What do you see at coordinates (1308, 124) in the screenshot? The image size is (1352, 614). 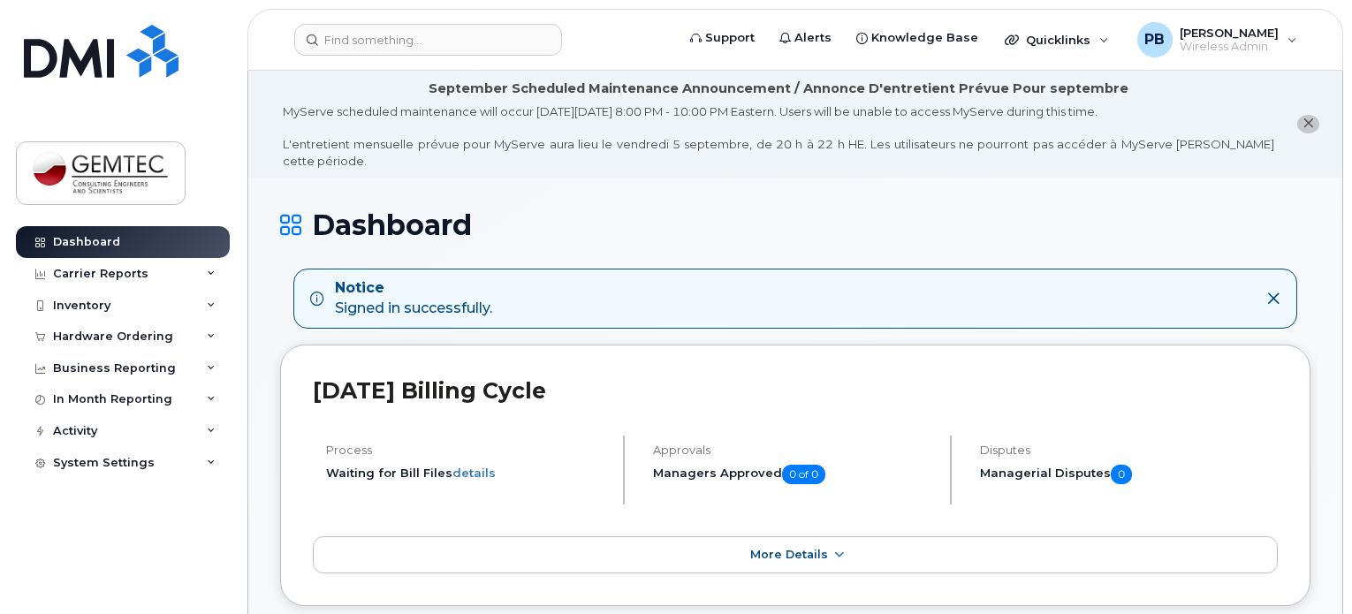 I see `button: close notification` at bounding box center [1308, 124].